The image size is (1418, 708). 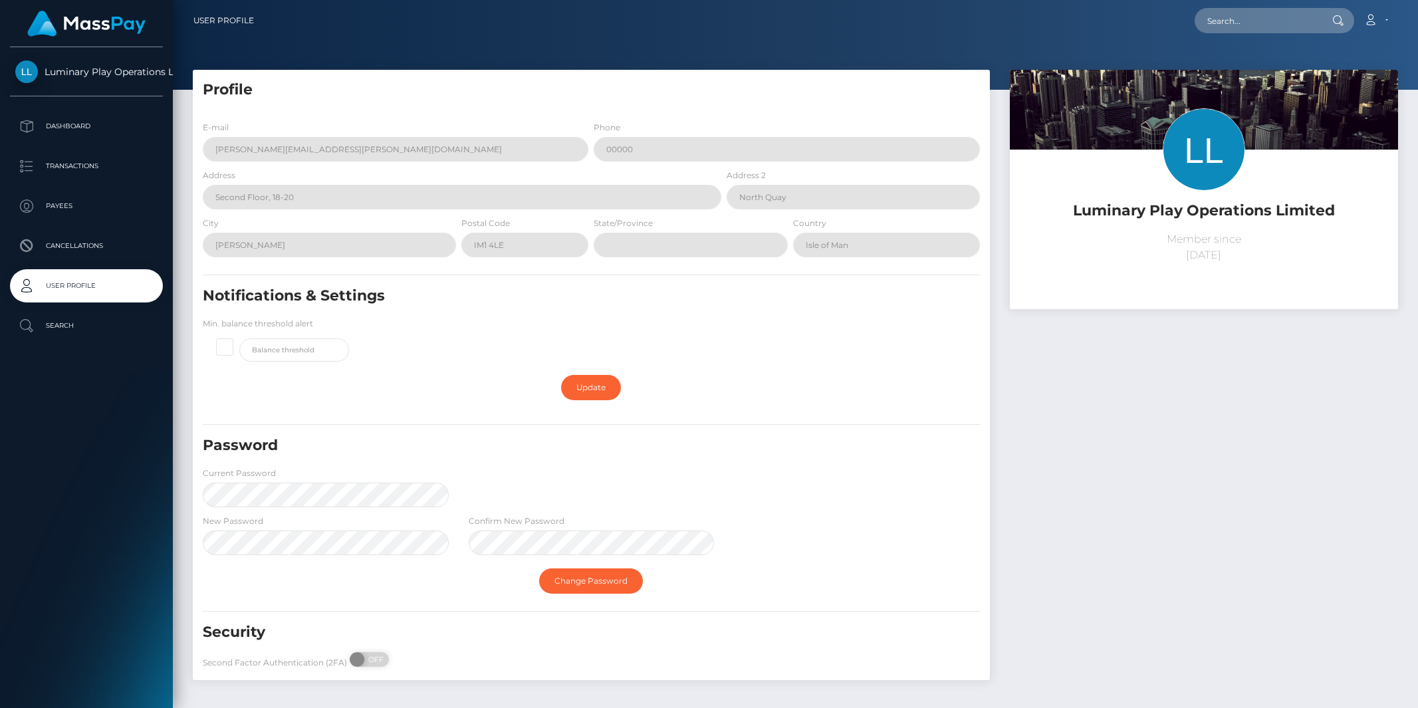 What do you see at coordinates (215, 128) in the screenshot?
I see `label: E-mail` at bounding box center [215, 128].